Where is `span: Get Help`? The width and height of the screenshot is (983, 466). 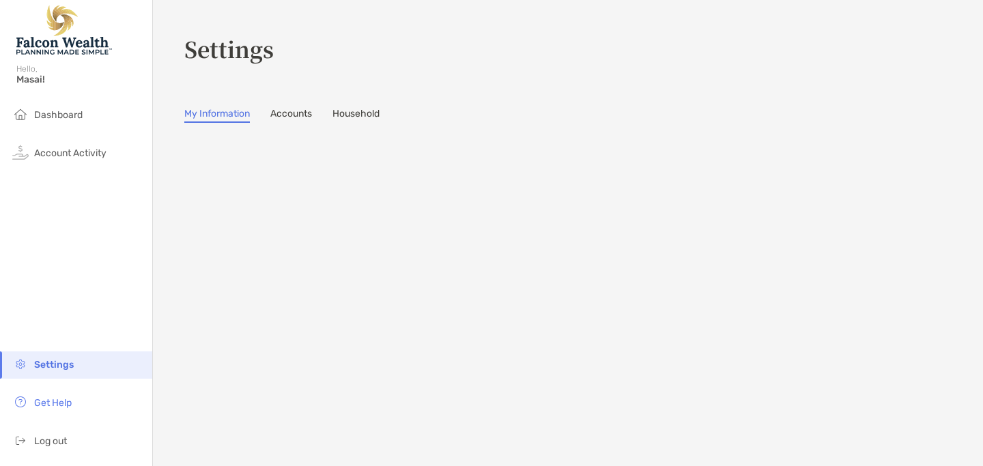
span: Get Help is located at coordinates (53, 403).